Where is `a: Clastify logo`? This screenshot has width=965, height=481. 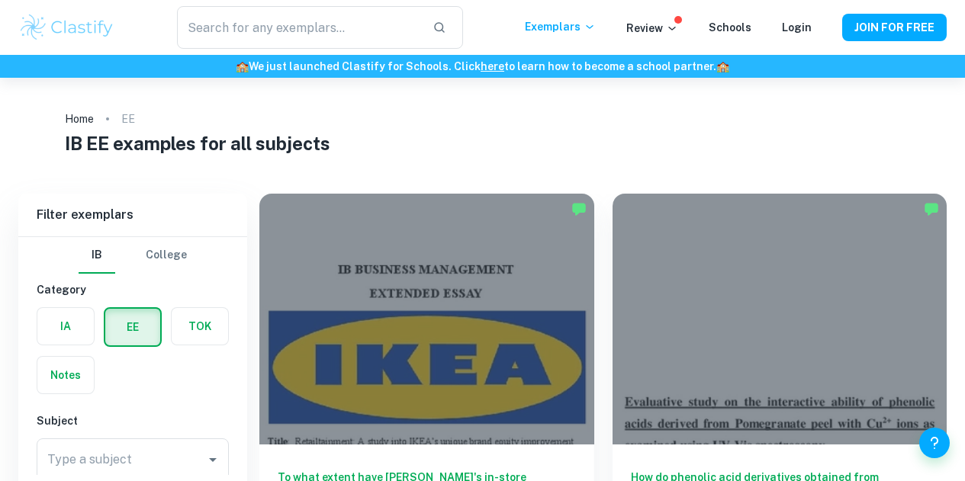 a: Clastify logo is located at coordinates (66, 27).